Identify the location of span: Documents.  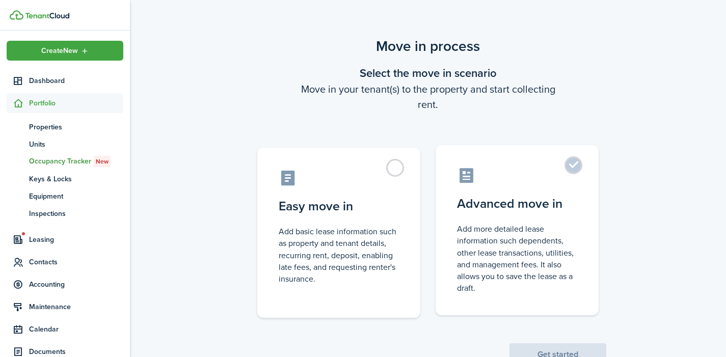
(76, 352).